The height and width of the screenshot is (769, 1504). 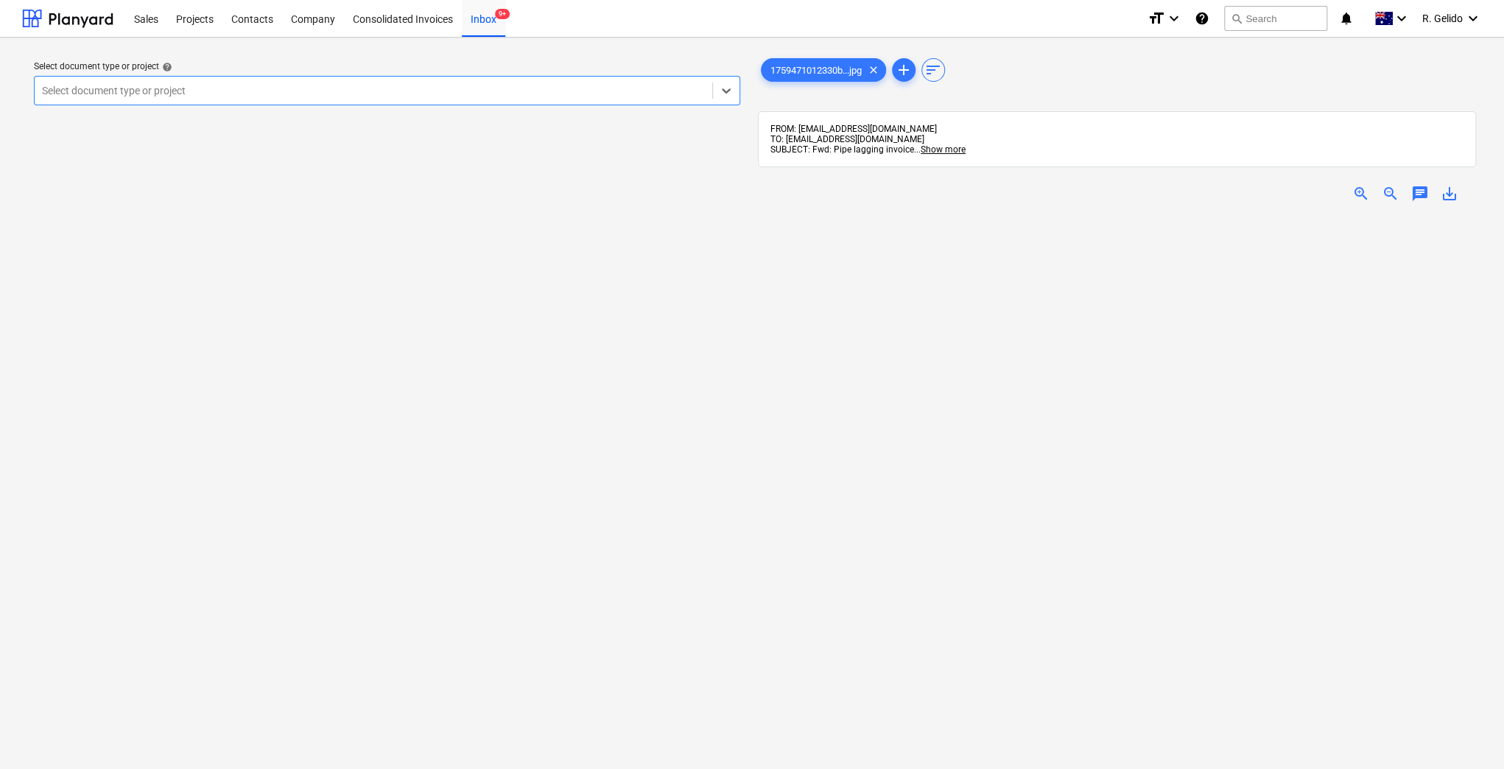 I want to click on span: zoom_out, so click(x=1391, y=194).